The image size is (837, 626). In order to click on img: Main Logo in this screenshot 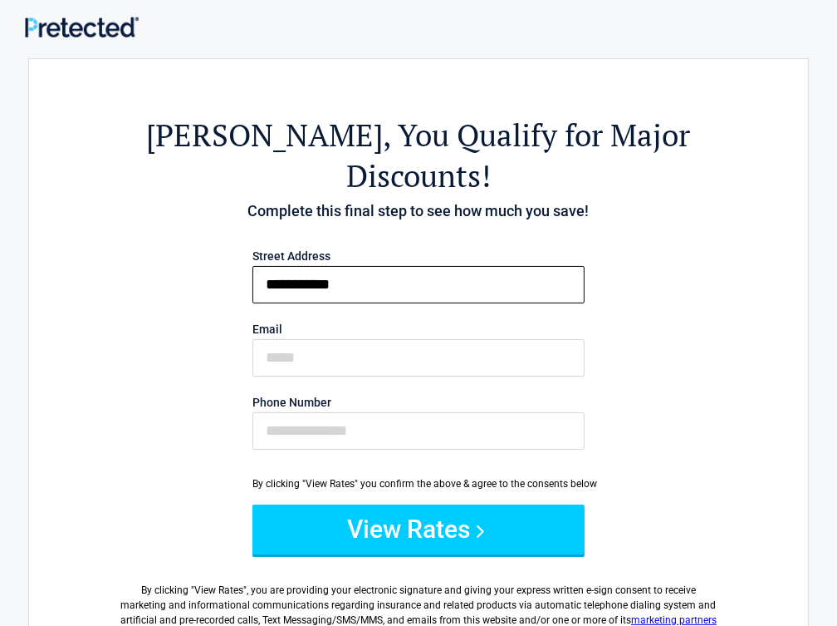, I will do `click(81, 27)`.